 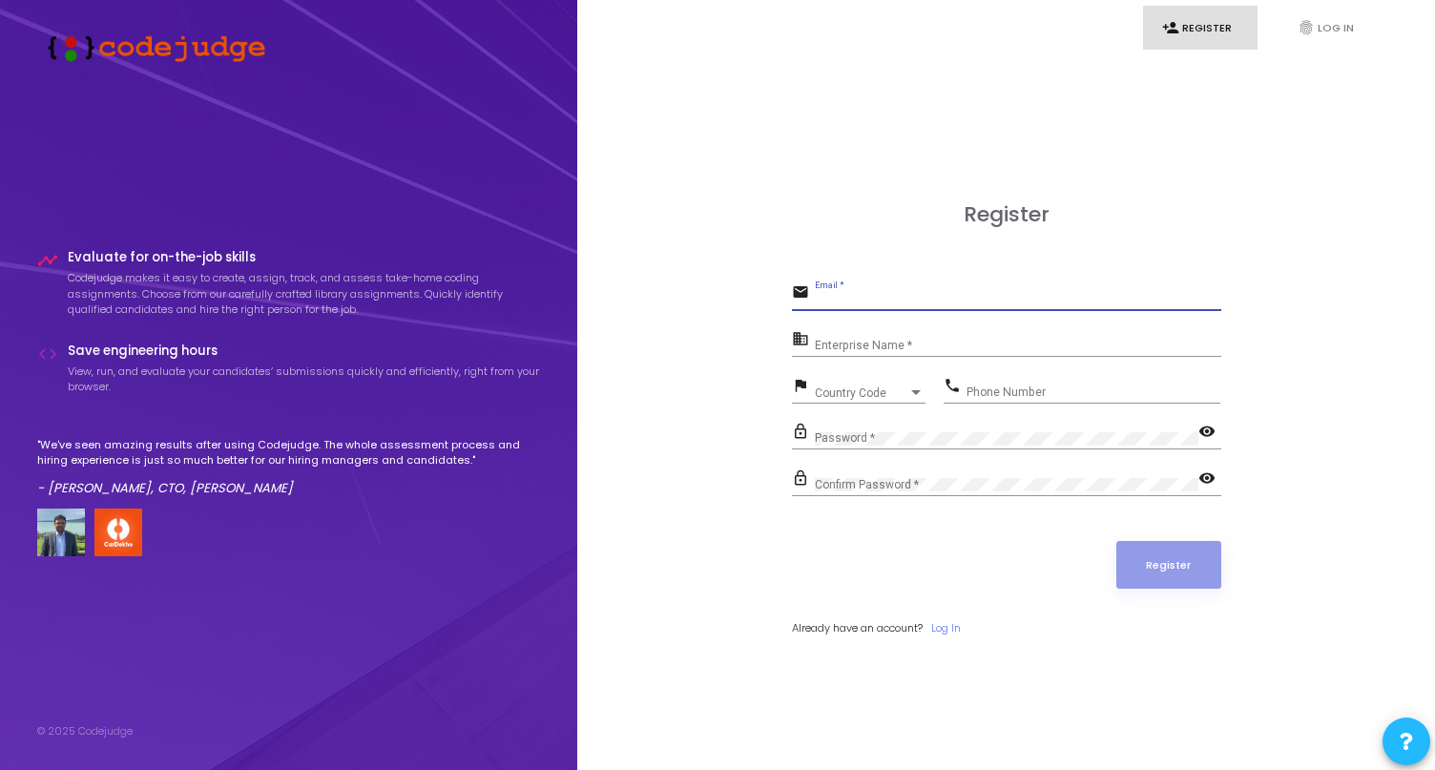 I want to click on i: fingerprint, so click(x=1306, y=28).